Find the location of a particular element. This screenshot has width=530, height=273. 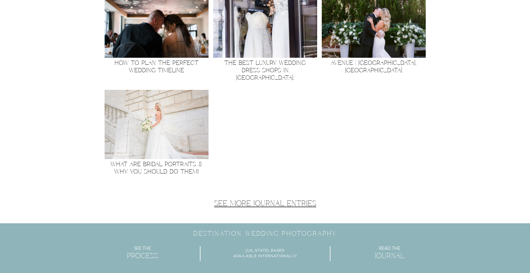

a: See The is located at coordinates (143, 249).